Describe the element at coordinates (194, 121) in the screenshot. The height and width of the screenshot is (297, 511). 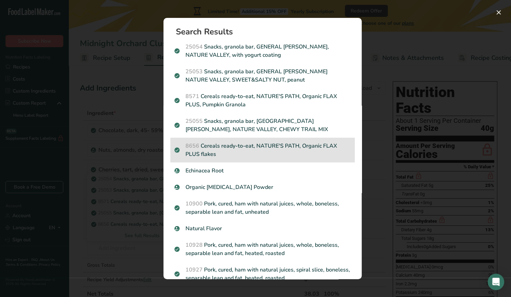
I see `span: 25055` at that location.